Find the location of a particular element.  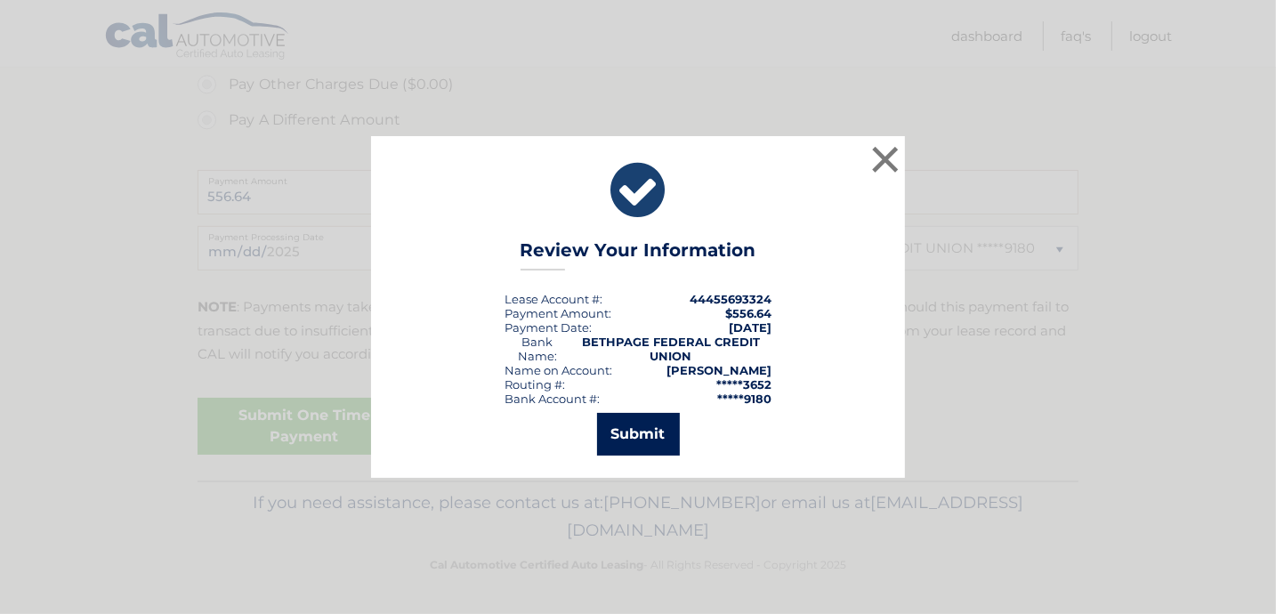

div: Routing #: is located at coordinates (535, 384).